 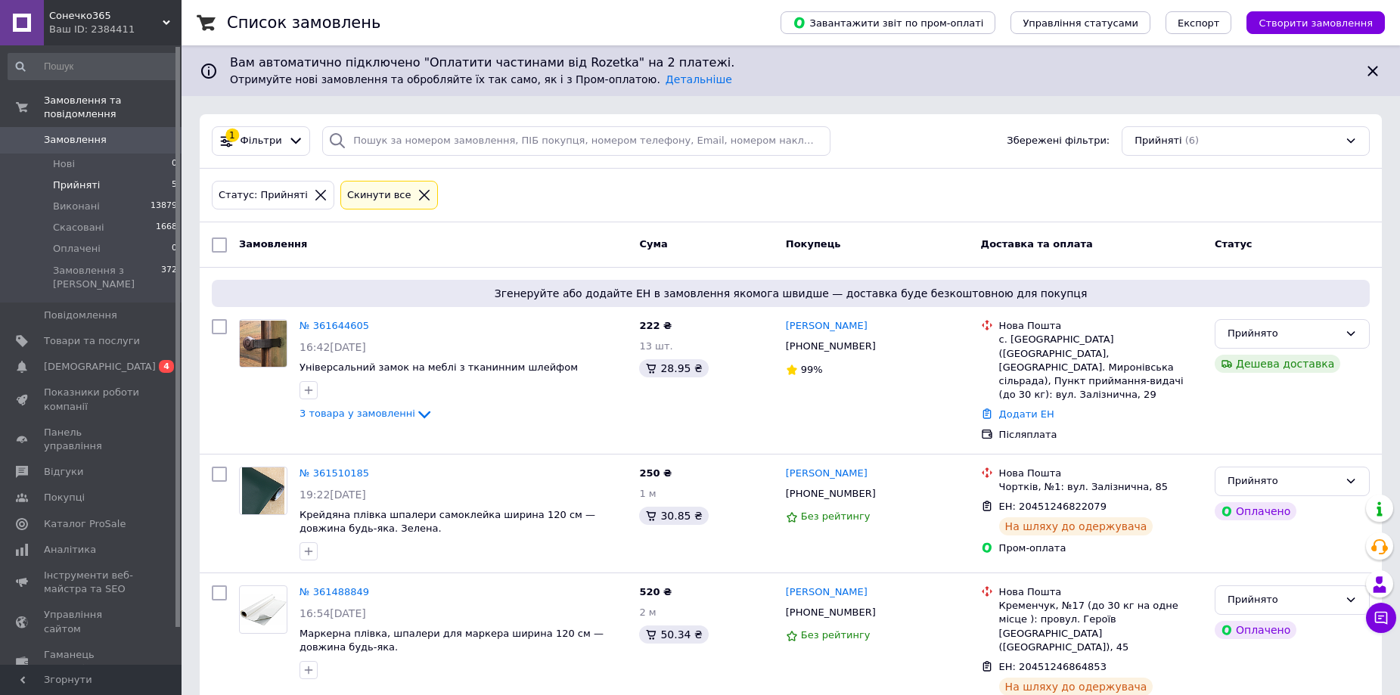 What do you see at coordinates (80, 315) in the screenshot?
I see `span: Повідомлення` at bounding box center [80, 315].